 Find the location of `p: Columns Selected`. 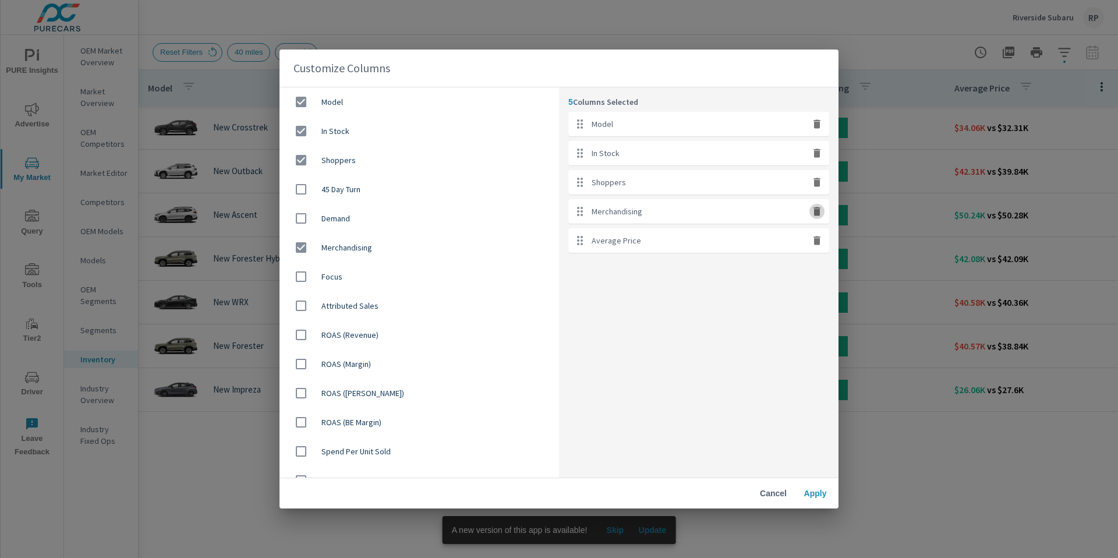

p: Columns Selected is located at coordinates (699, 102).